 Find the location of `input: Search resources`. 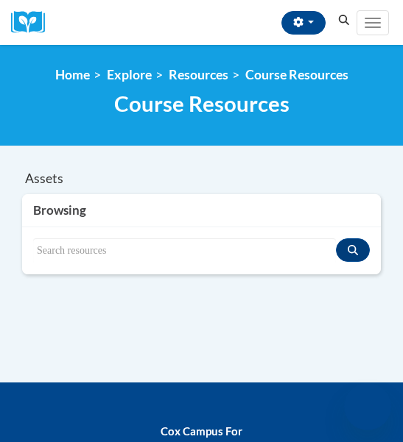

input: Search resources is located at coordinates (184, 251).